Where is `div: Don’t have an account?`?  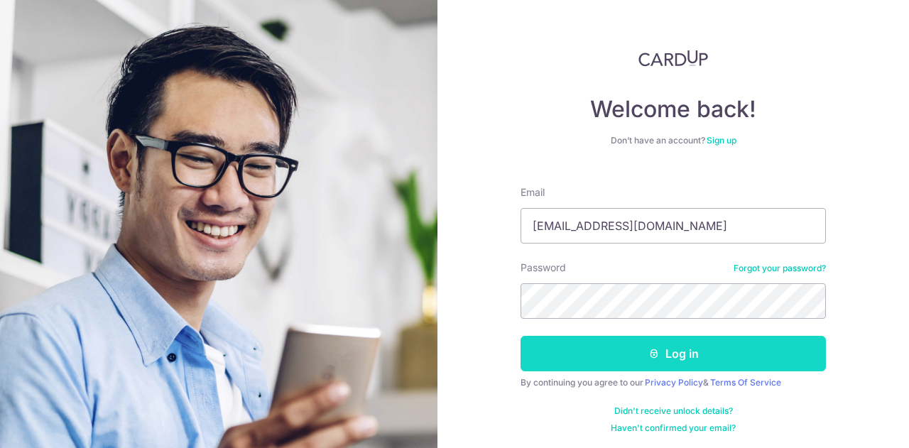
div: Don’t have an account? is located at coordinates (673, 141).